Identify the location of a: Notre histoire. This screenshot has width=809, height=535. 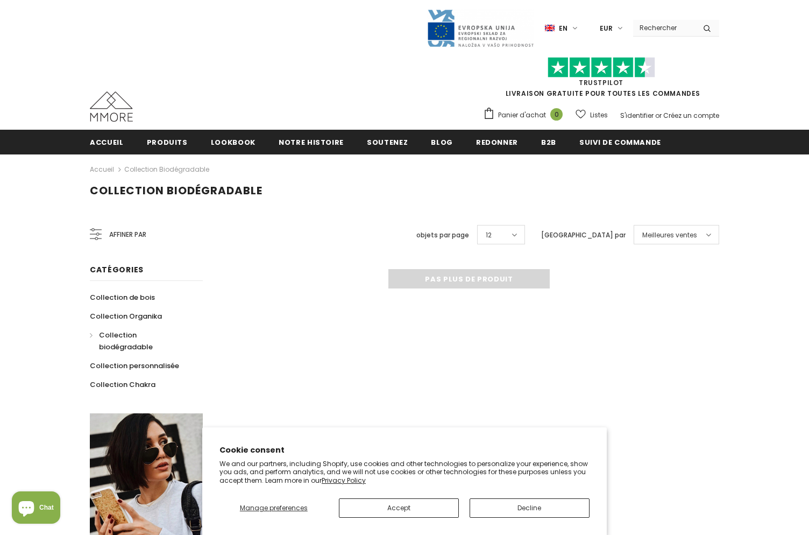
(311, 142).